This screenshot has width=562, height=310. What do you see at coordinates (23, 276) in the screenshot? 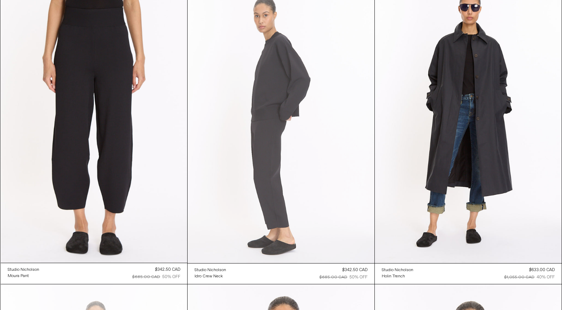
I see `a: Moura Pant` at bounding box center [23, 276].